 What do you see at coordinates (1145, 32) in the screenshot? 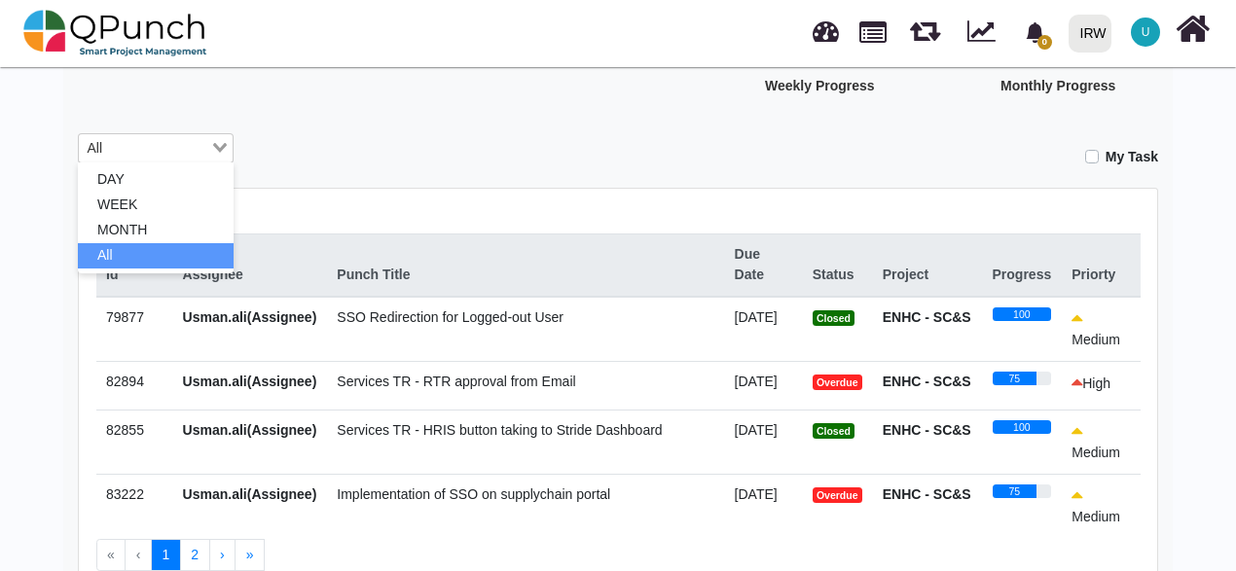
I see `span: U` at bounding box center [1145, 32].